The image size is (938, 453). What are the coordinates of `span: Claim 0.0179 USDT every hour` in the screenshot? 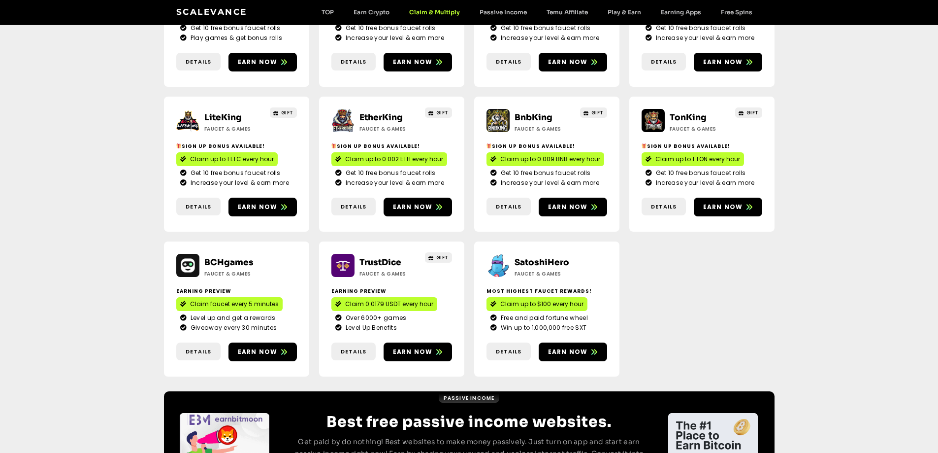 It's located at (389, 304).